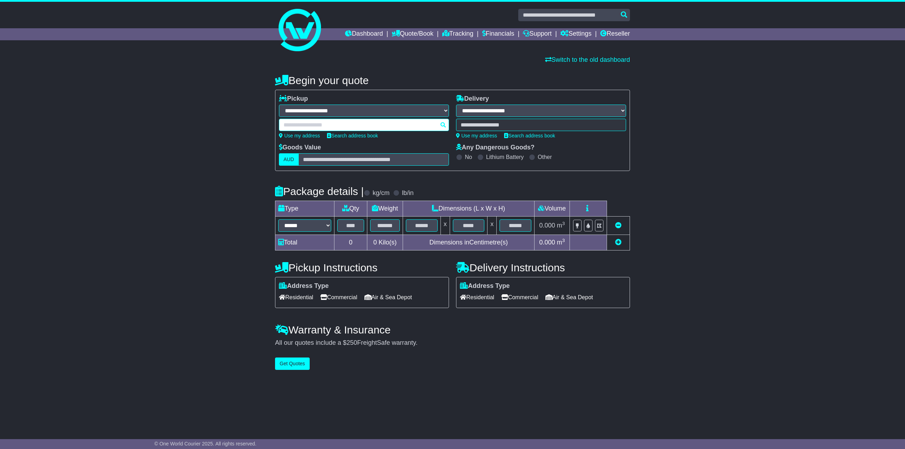  What do you see at coordinates (552, 209) in the screenshot?
I see `td: Volume` at bounding box center [552, 209].